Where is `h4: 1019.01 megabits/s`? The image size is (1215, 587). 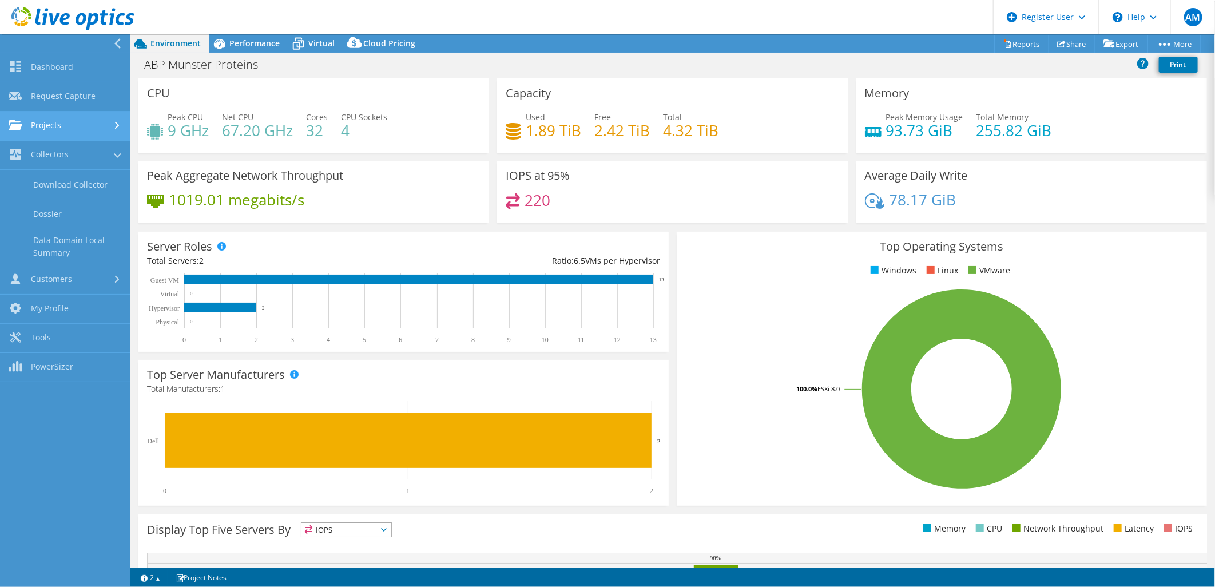
h4: 1019.01 megabits/s is located at coordinates (236, 200).